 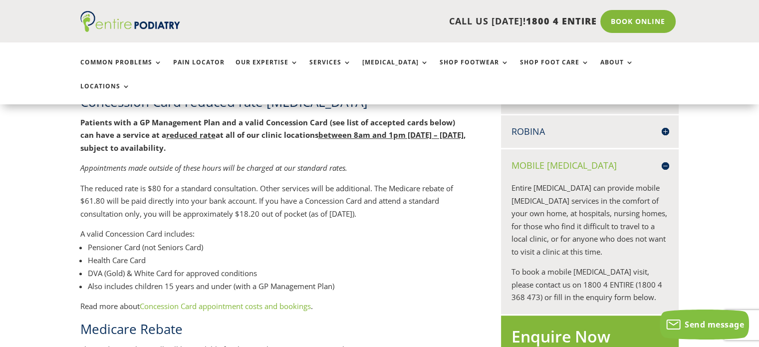 What do you see at coordinates (267, 69) in the screenshot?
I see `a: Our Expertise` at bounding box center [267, 69].